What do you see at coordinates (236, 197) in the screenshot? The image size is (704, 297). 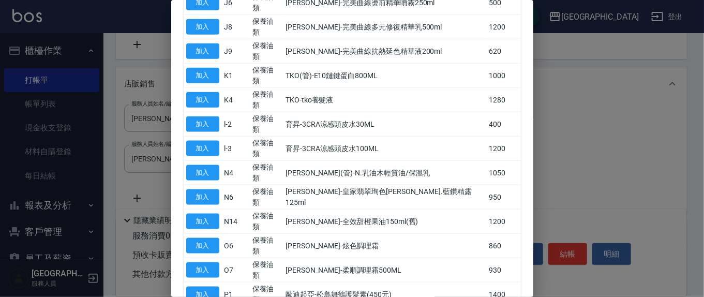 I see `td: N6` at bounding box center [236, 197].